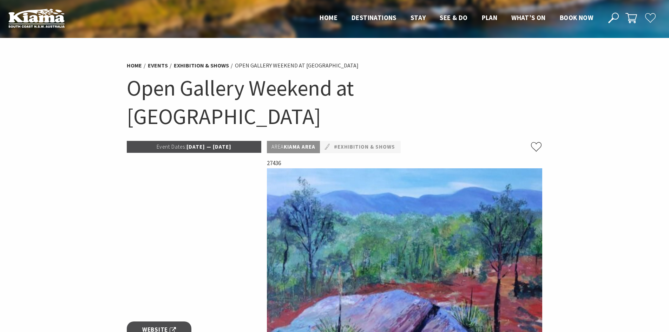  Describe the element at coordinates (374, 18) in the screenshot. I see `span: Destinations` at that location.